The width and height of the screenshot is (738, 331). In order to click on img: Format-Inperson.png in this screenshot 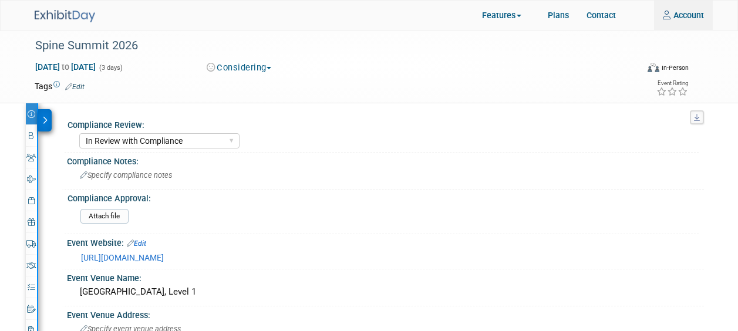, I will do `click(653, 67)`.